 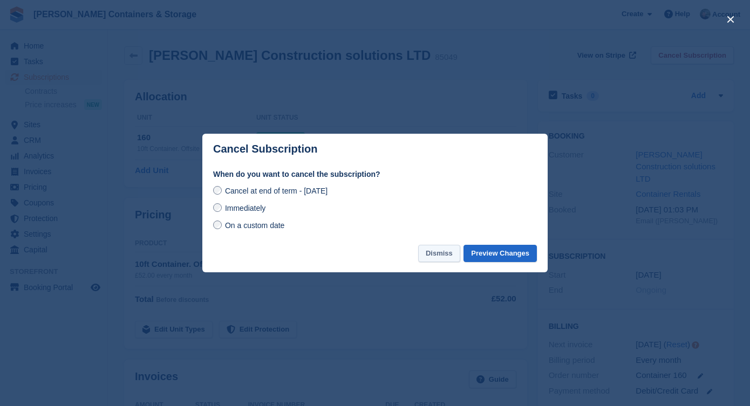 What do you see at coordinates (217, 208) in the screenshot?
I see `input: Immediately` at bounding box center [217, 208].